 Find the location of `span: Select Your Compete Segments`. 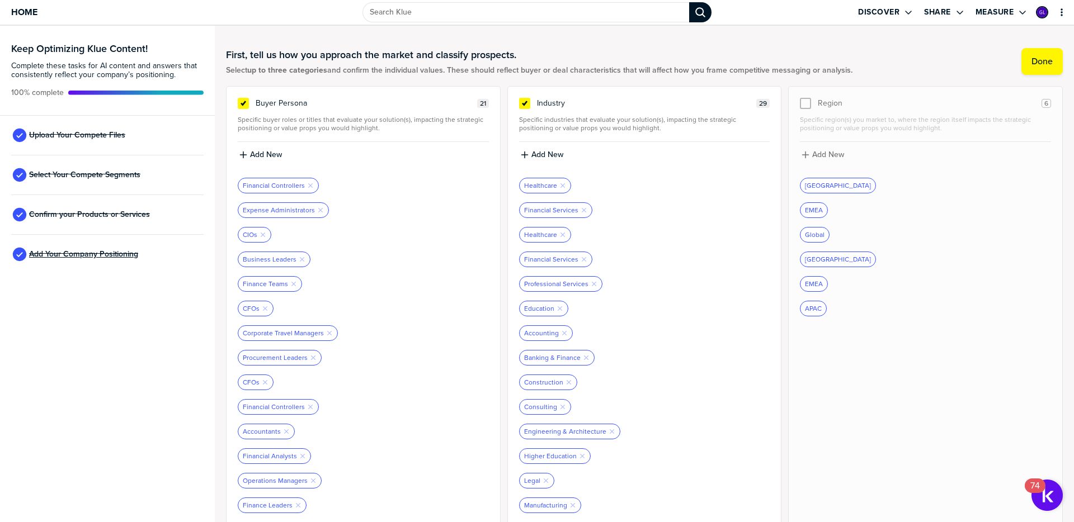

span: Select Your Compete Segments is located at coordinates (84, 175).